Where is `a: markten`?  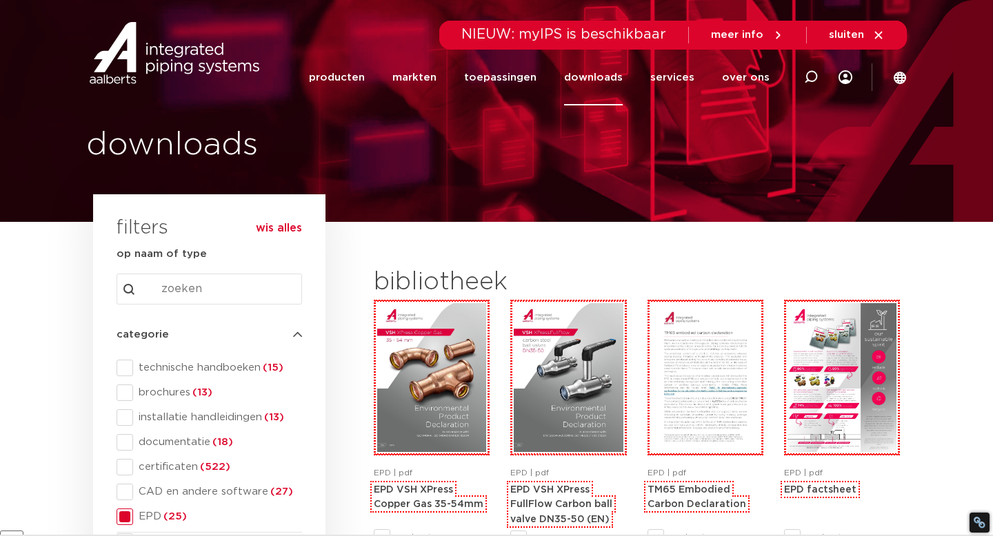
a: markten is located at coordinates (414, 77).